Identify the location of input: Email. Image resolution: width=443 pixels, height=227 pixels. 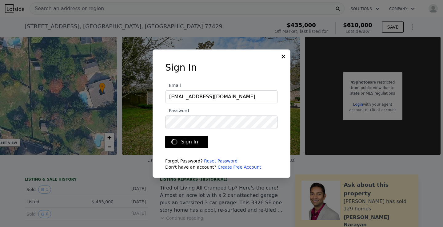
(221, 97).